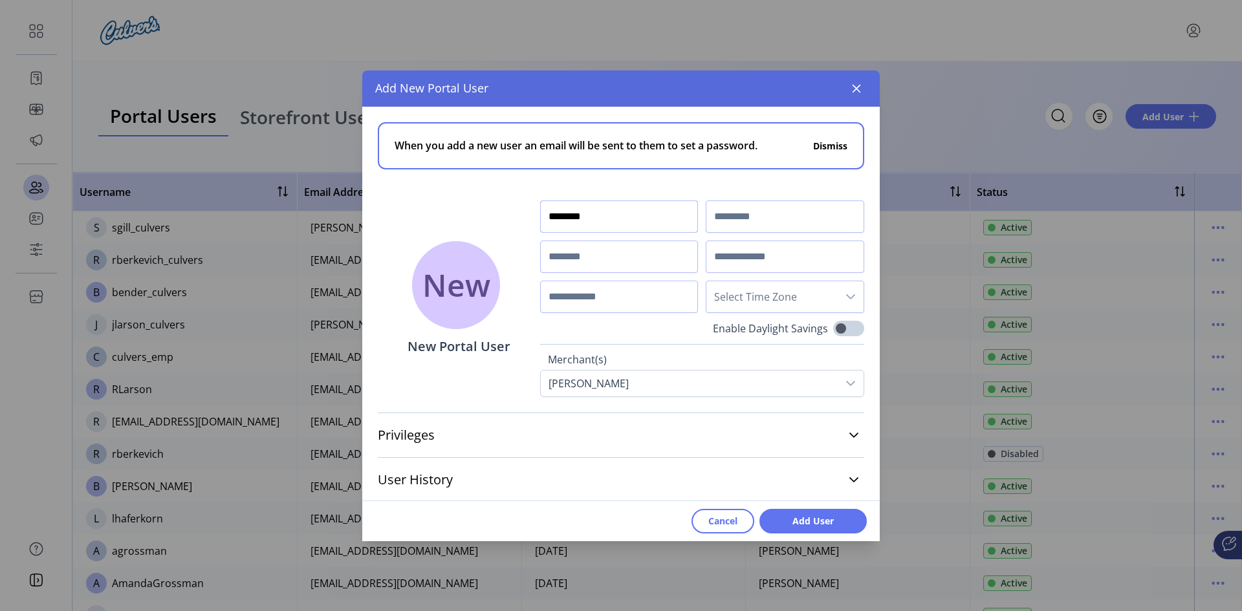 The height and width of the screenshot is (611, 1242). What do you see at coordinates (851, 297) in the screenshot?
I see `div: dropdown trigger` at bounding box center [851, 297].